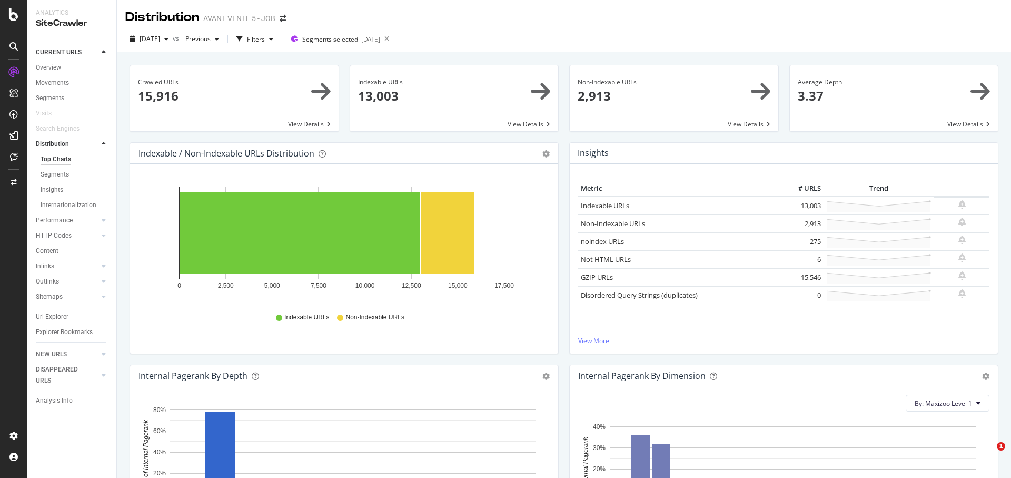 This screenshot has height=478, width=1011. What do you see at coordinates (943, 403) in the screenshot?
I see `span: By: Maxizoo Level 1` at bounding box center [943, 403].